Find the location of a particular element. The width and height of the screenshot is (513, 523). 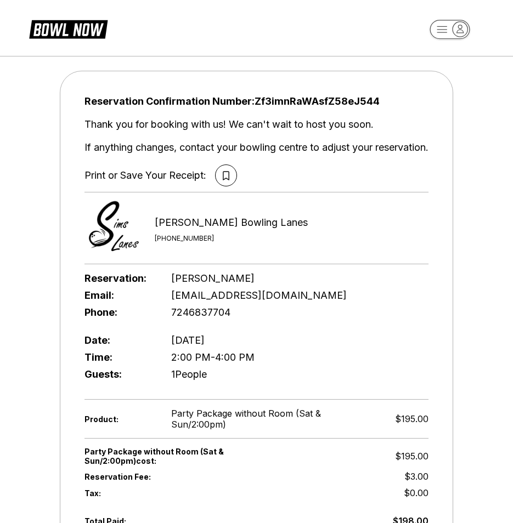

span: Product: is located at coordinates (119, 419).